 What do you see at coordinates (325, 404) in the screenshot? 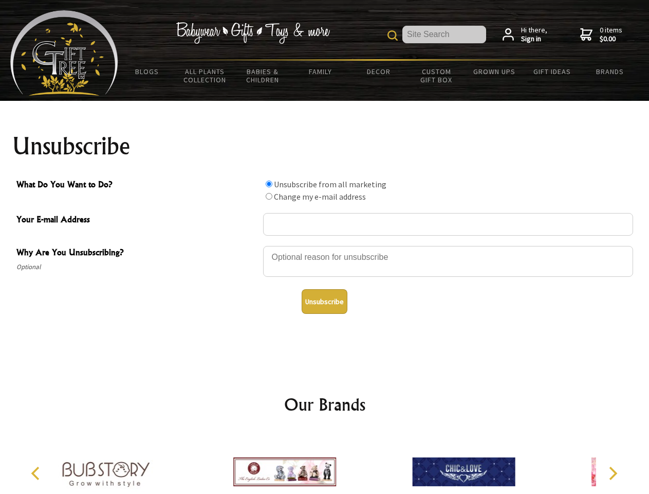
I see `h2: Our Brands` at bounding box center [325, 404].